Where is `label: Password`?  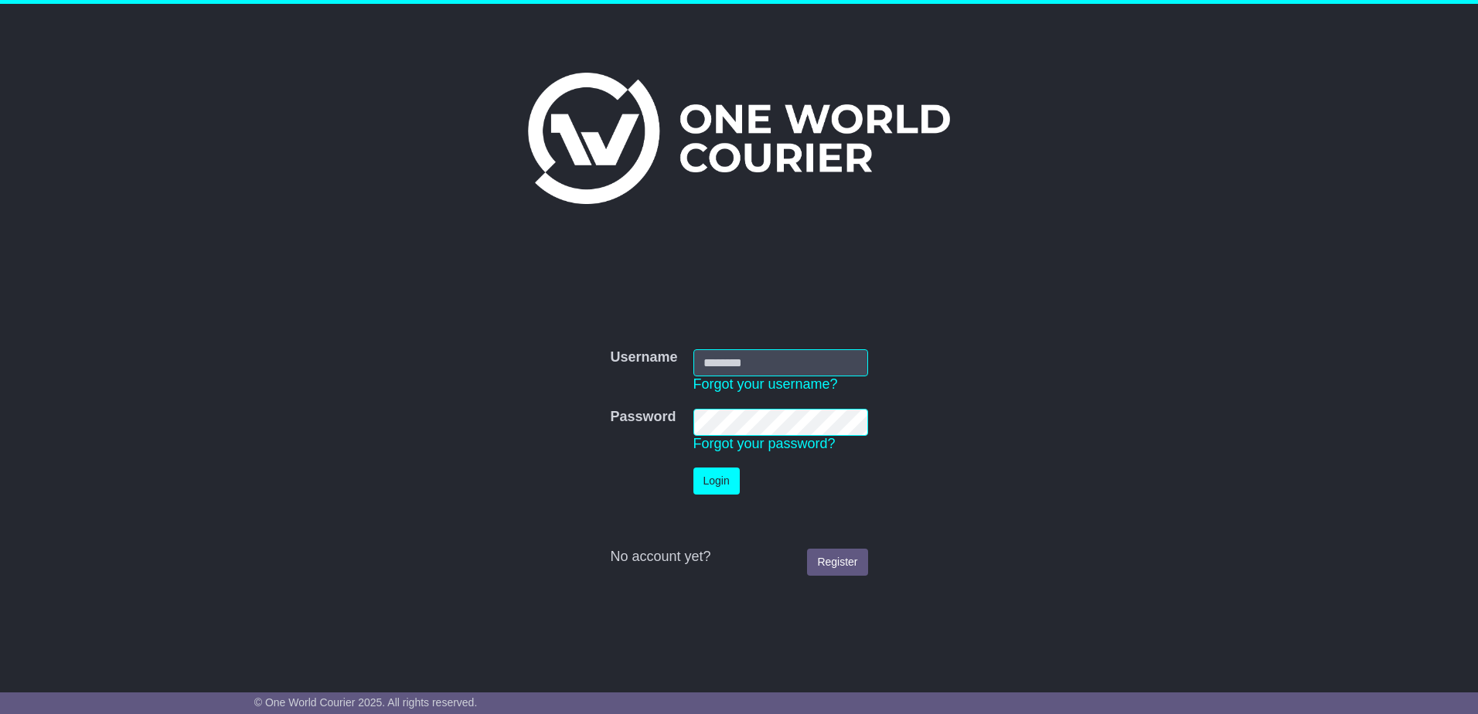
label: Password is located at coordinates (642, 417).